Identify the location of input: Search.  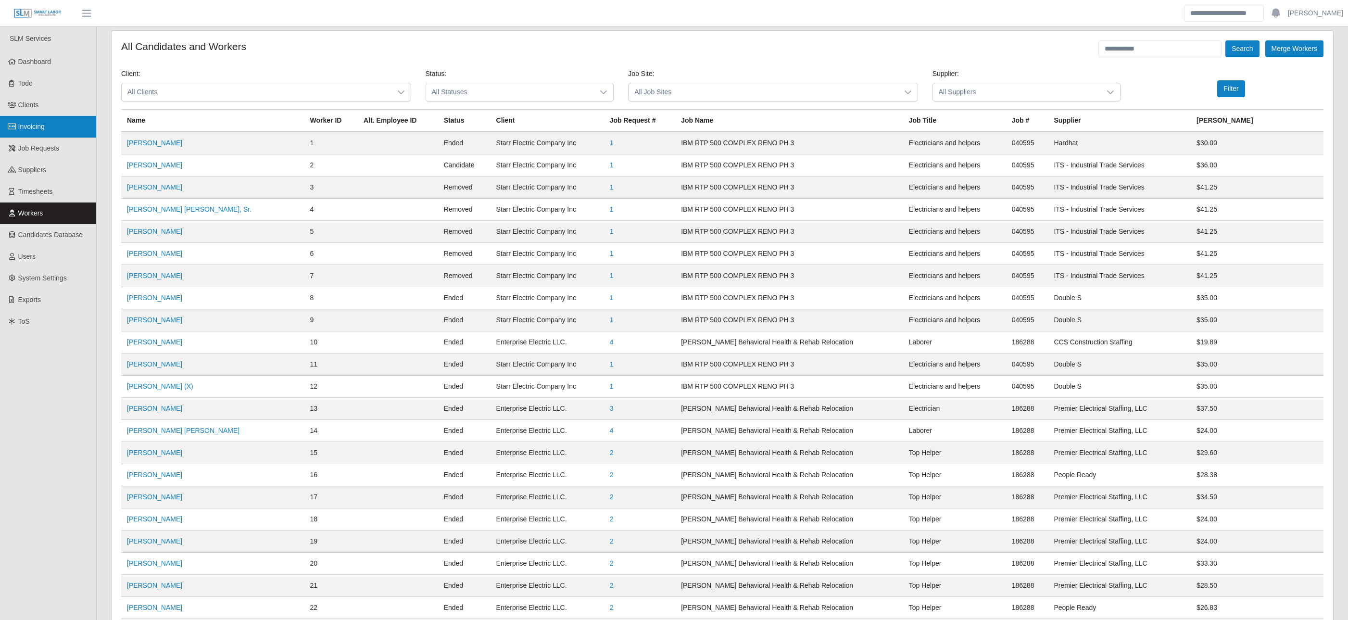
(1224, 13).